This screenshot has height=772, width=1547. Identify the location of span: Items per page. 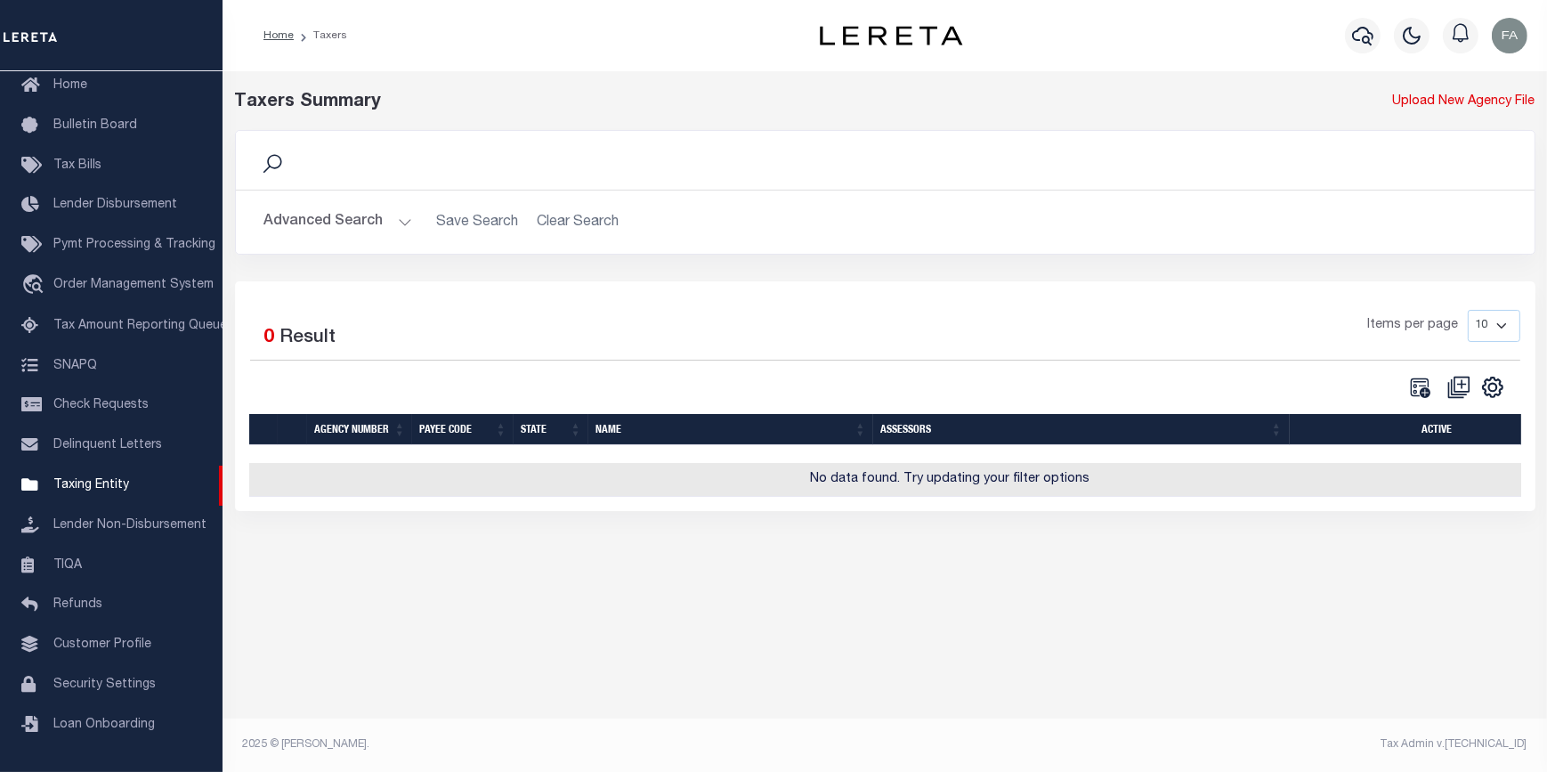
(1414, 326).